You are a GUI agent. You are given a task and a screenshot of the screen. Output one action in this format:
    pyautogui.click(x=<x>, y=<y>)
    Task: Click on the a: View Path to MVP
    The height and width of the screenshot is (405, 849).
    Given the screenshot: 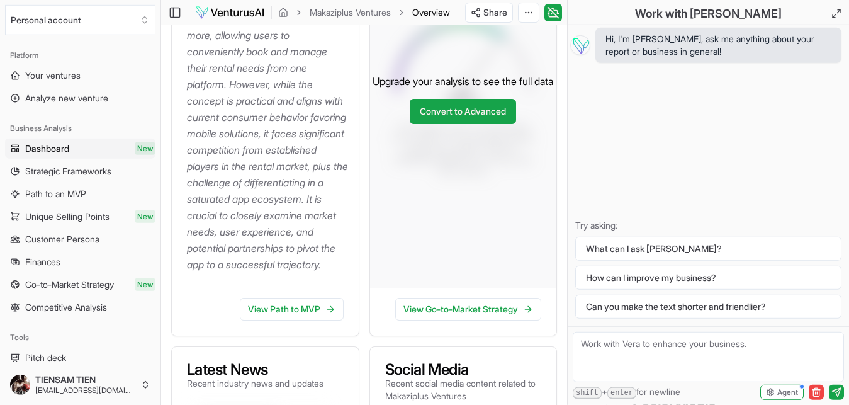 What is the action you would take?
    pyautogui.click(x=291, y=309)
    